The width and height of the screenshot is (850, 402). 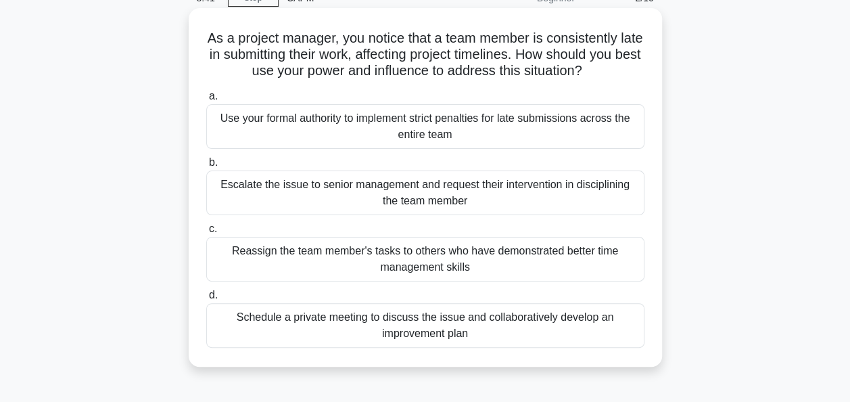 I want to click on span: d., so click(x=213, y=294).